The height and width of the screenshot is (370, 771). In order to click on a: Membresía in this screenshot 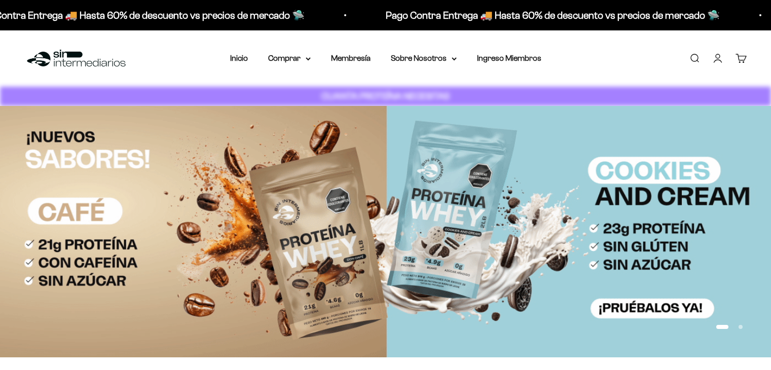, I will do `click(351, 58)`.